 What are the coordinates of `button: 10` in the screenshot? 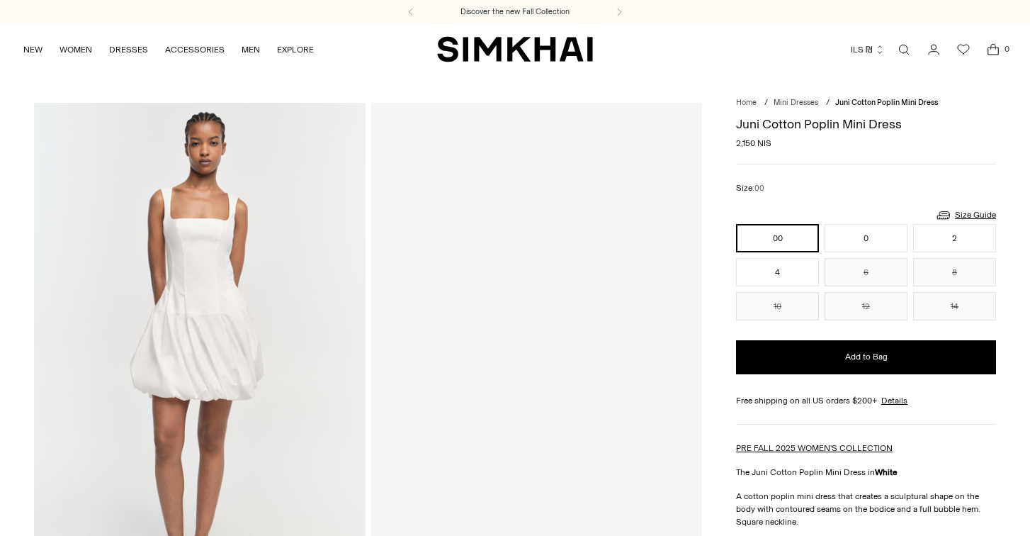 It's located at (777, 306).